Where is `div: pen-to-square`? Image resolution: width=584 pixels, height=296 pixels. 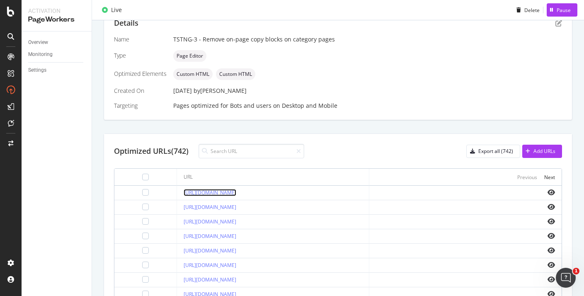 div: pen-to-square is located at coordinates (558, 23).